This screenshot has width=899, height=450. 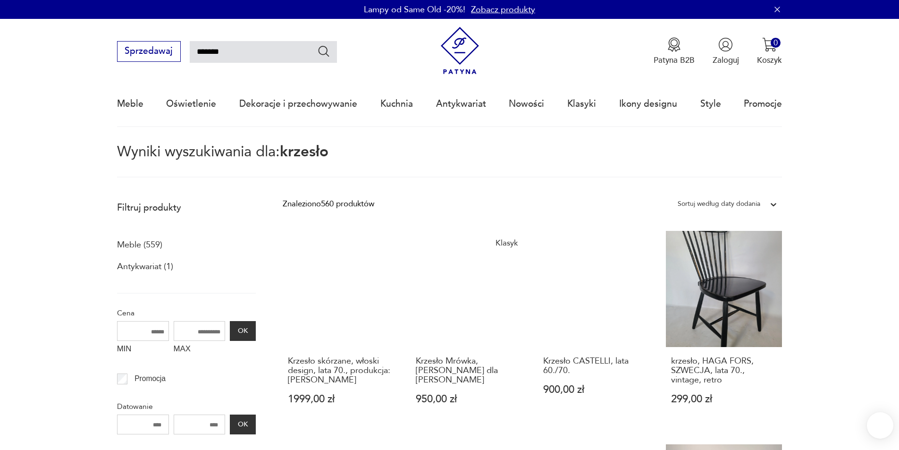 I want to click on label: MIN, so click(x=143, y=350).